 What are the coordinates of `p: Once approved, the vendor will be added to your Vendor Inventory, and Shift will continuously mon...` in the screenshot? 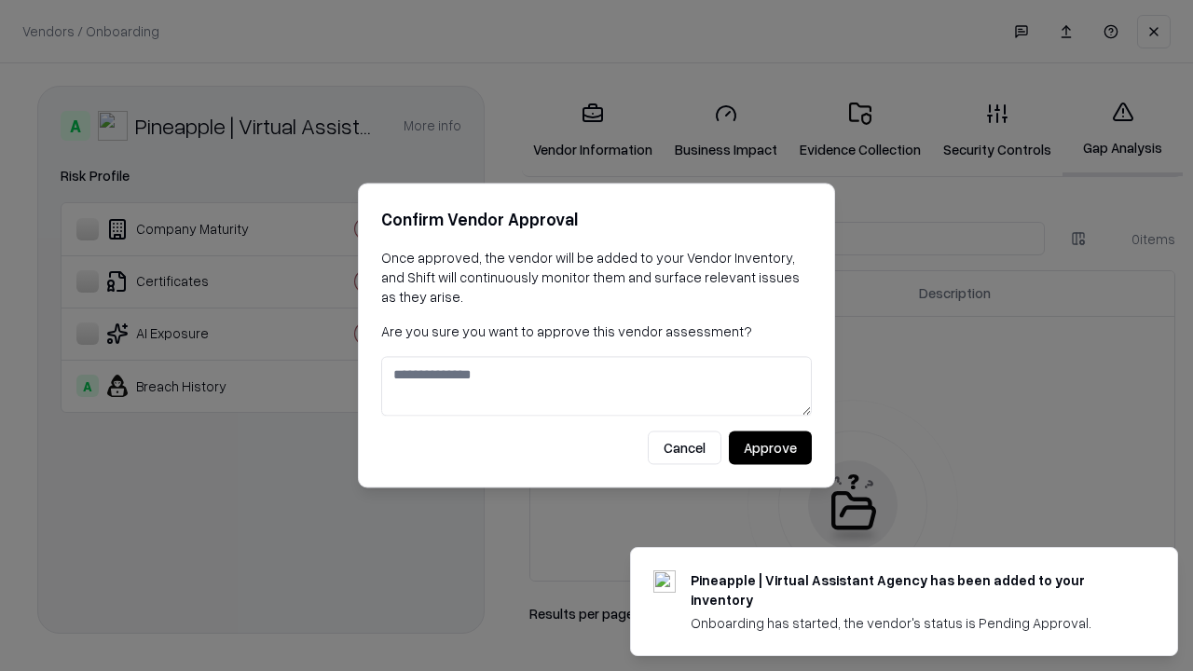 It's located at (596, 277).